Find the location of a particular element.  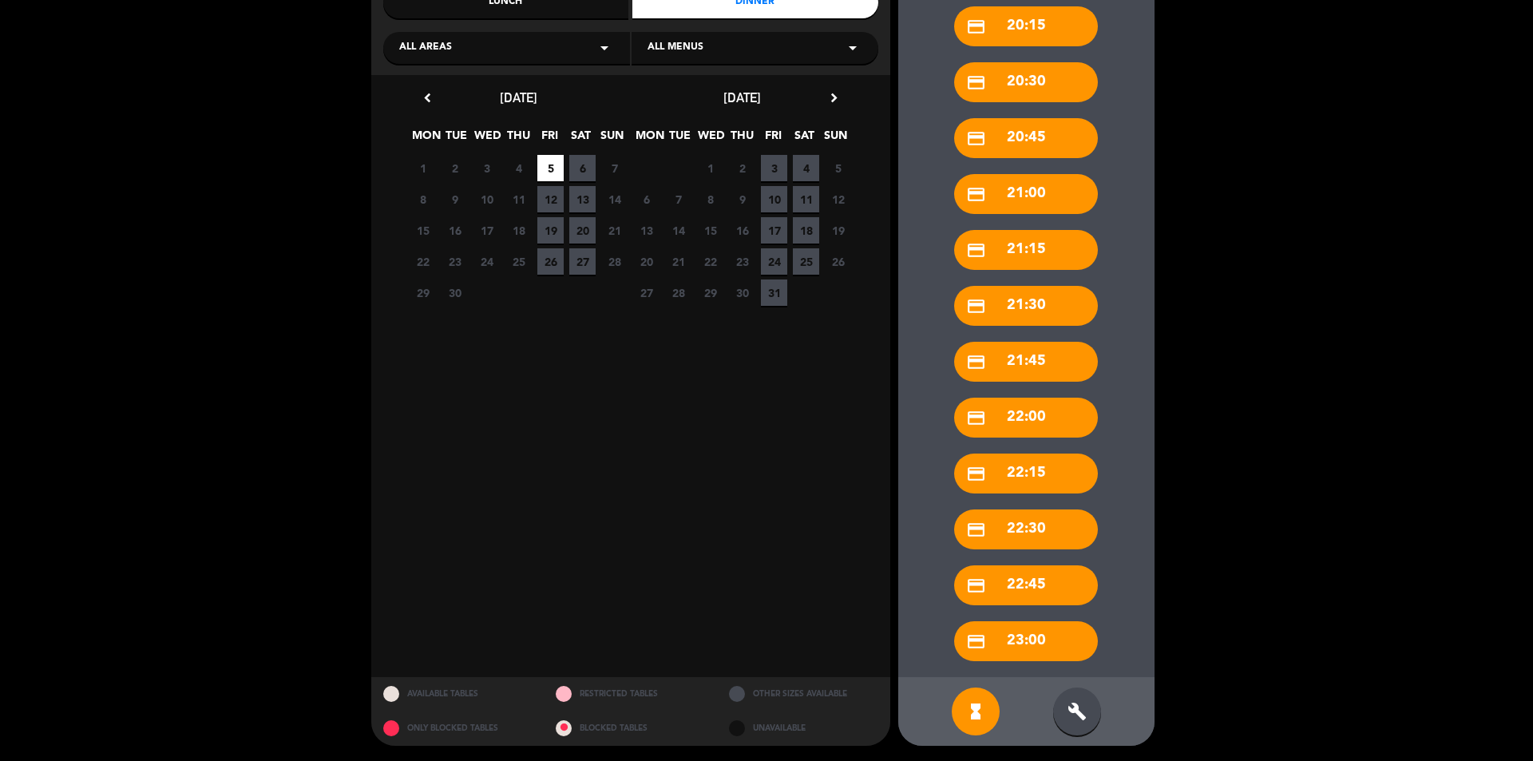

span: 17 is located at coordinates (774, 230).